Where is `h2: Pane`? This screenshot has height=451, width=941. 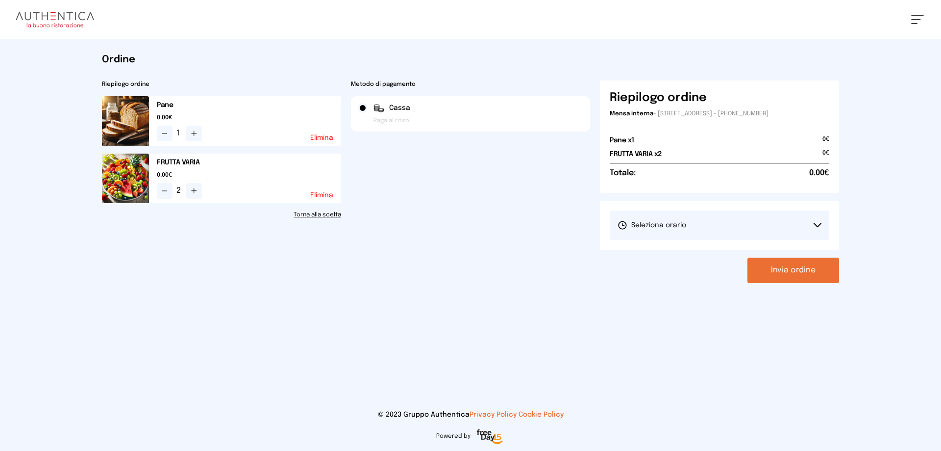
h2: Pane is located at coordinates (249, 105).